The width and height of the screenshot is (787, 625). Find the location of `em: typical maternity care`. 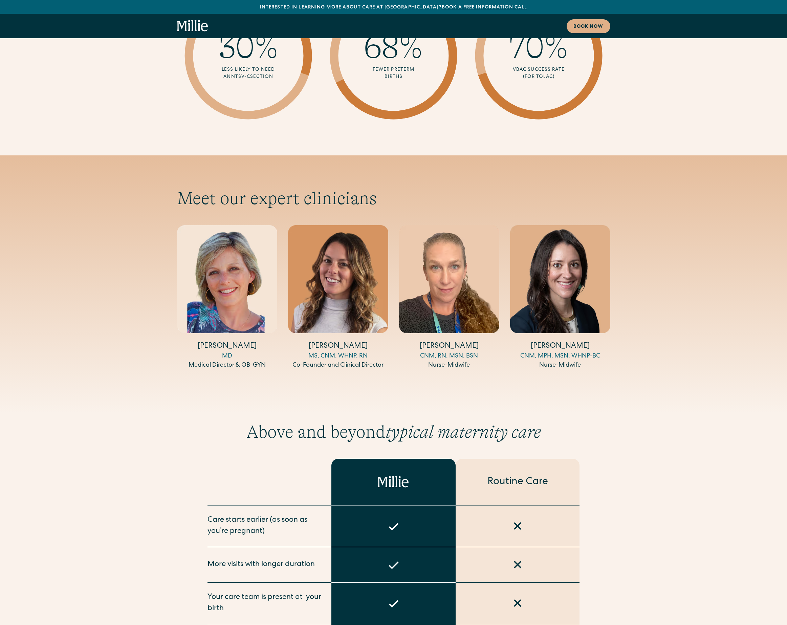

em: typical maternity care is located at coordinates (463, 432).